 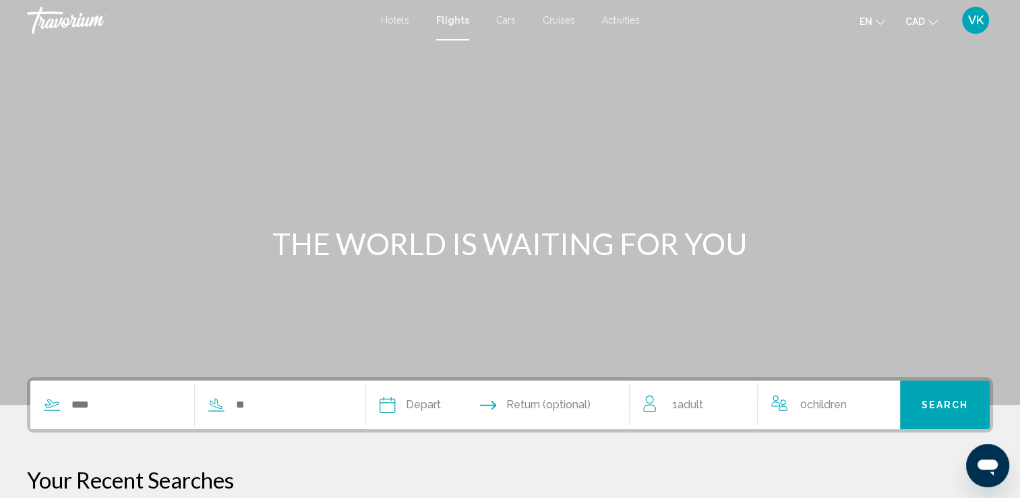 What do you see at coordinates (922, 21) in the screenshot?
I see `button: Change currency` at bounding box center [922, 21].